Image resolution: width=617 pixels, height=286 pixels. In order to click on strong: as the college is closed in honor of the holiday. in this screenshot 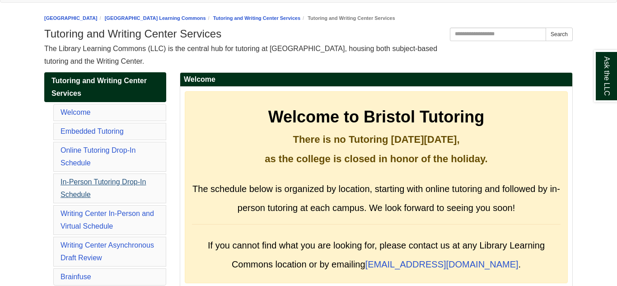, I will do `click(376, 159)`.